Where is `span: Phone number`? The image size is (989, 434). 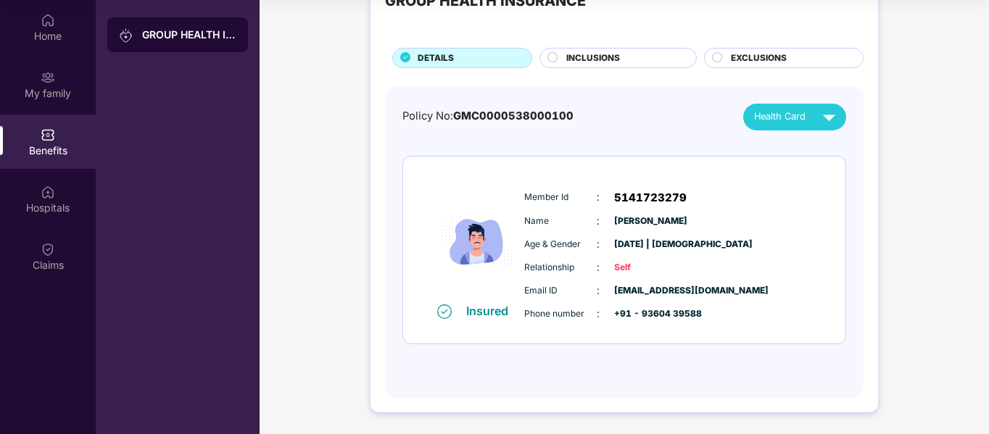 span: Phone number is located at coordinates (561, 314).